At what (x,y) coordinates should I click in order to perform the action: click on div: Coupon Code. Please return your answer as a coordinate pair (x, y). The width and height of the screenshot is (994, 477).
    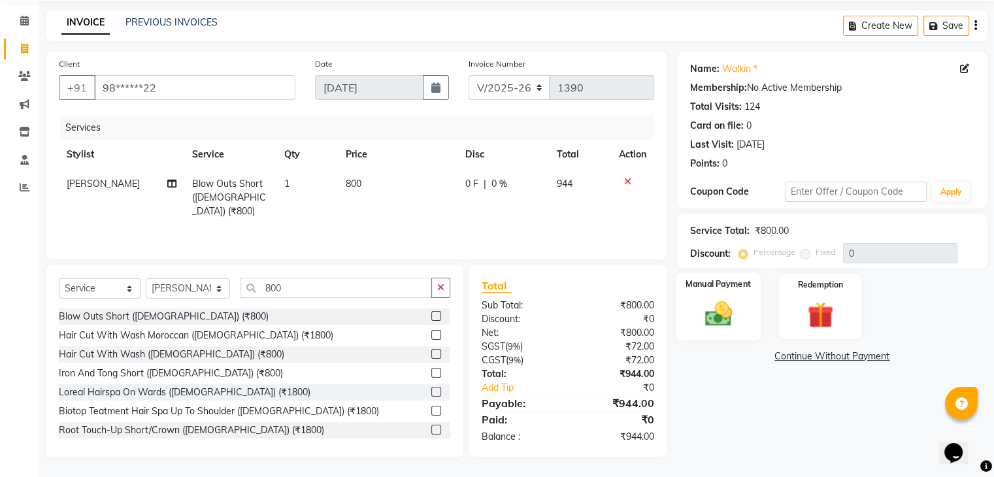
    Looking at the image, I should click on (737, 192).